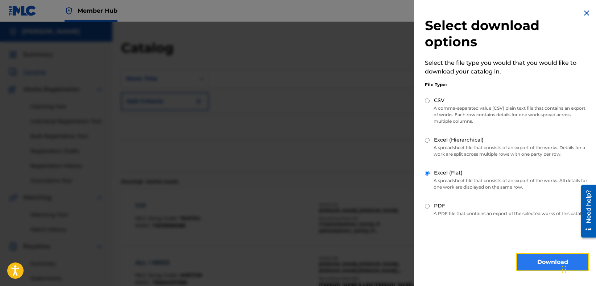  What do you see at coordinates (459, 140) in the screenshot?
I see `label: Excel (Hierarchical)` at bounding box center [459, 140].